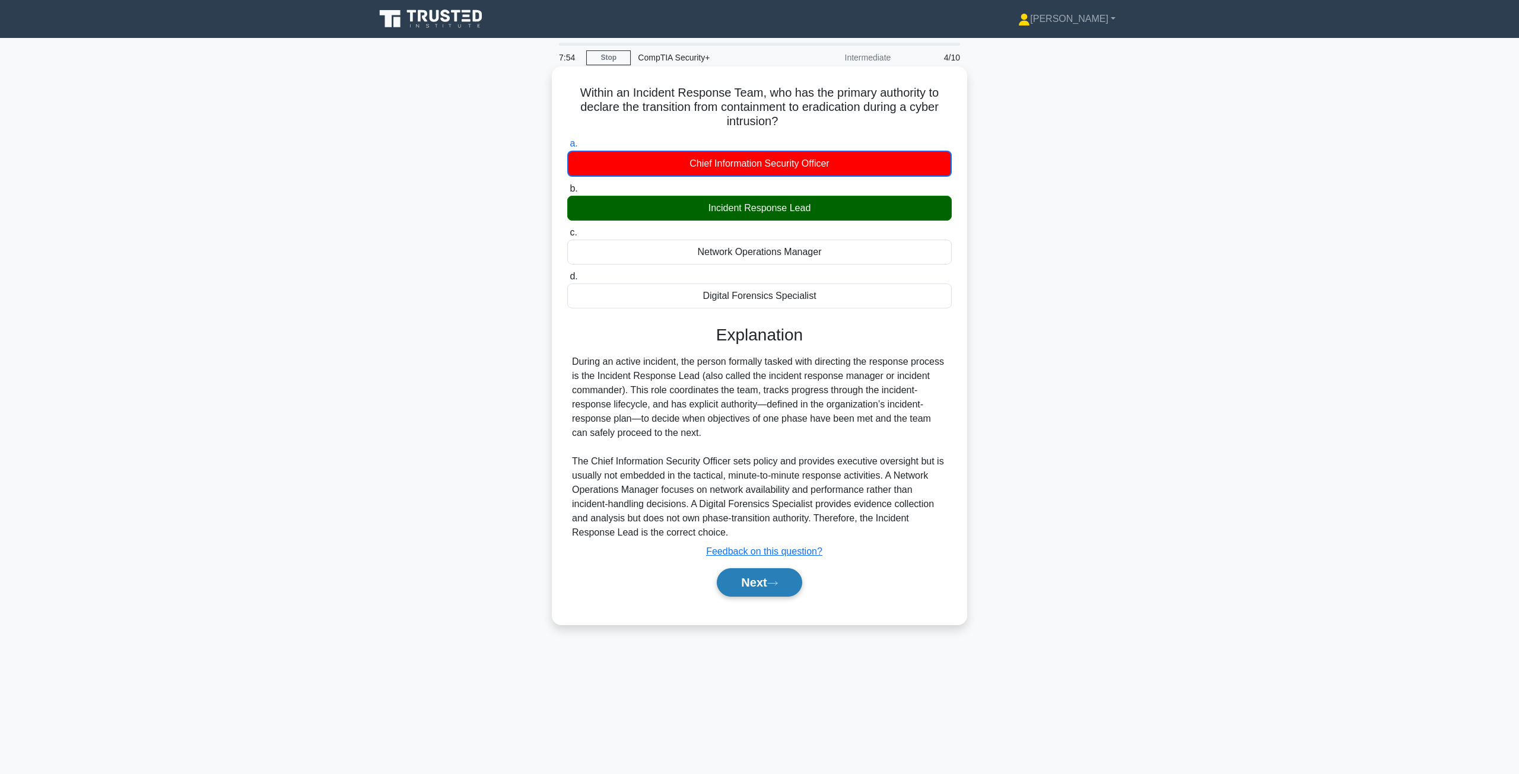 The width and height of the screenshot is (1519, 774). I want to click on a: Feedback on this question?, so click(764, 551).